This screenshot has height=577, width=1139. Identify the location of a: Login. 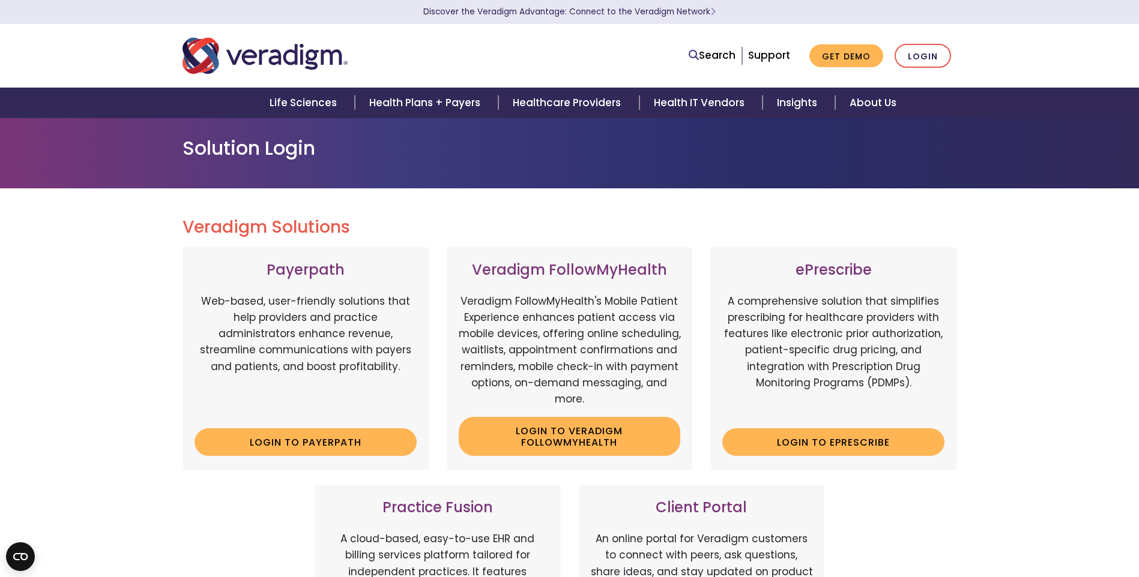
(923, 56).